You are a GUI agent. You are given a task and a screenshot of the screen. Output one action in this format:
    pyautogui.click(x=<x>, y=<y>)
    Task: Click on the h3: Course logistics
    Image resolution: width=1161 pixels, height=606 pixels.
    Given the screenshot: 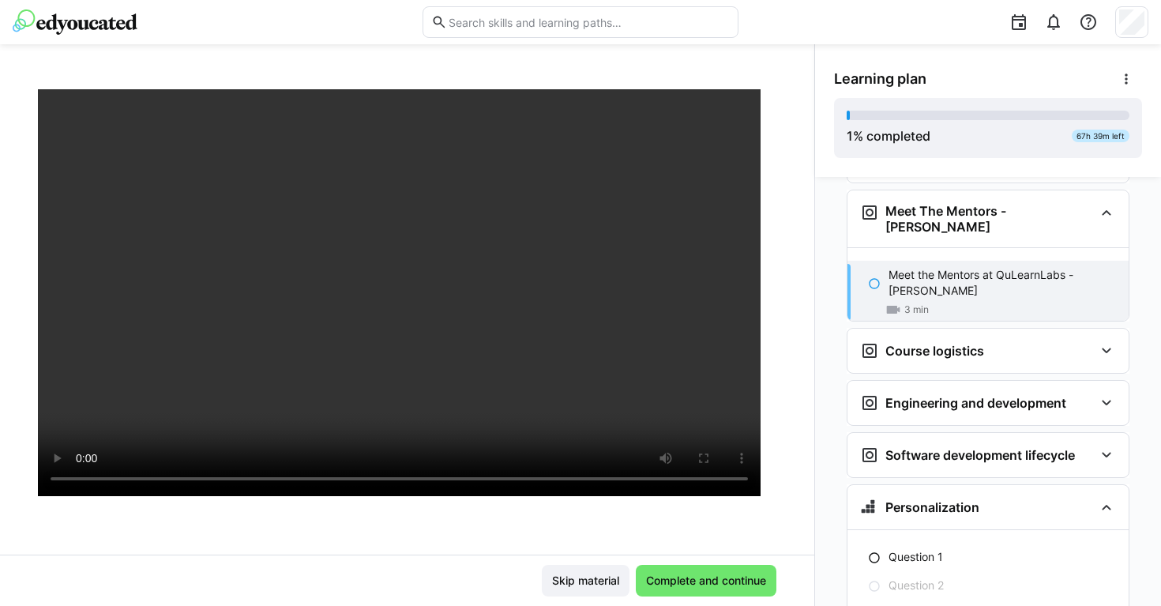 What is the action you would take?
    pyautogui.click(x=934, y=351)
    